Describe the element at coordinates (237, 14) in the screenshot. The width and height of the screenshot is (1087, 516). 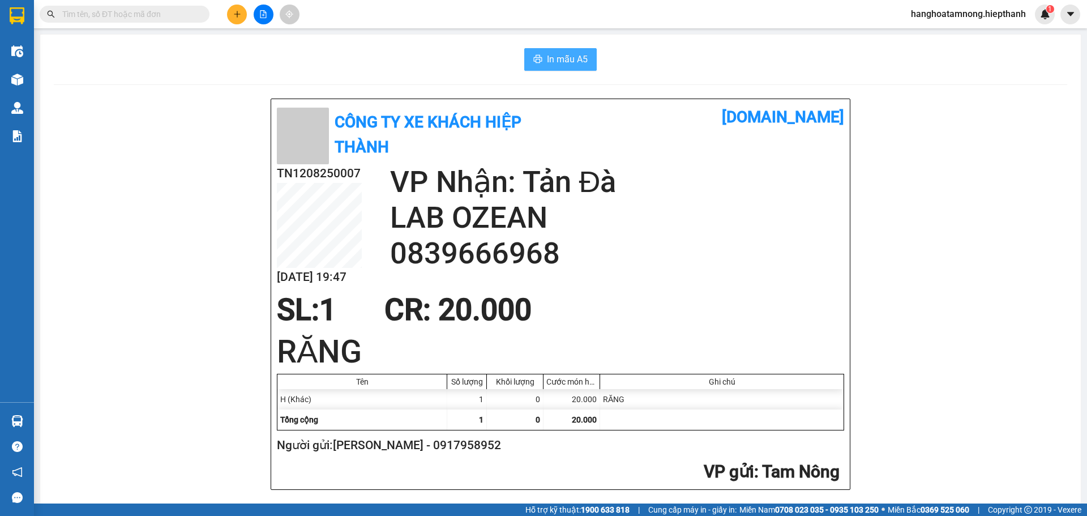
I see `button: plus` at that location.